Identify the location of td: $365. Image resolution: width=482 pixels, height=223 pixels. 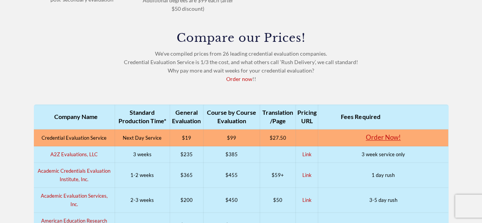
(186, 175).